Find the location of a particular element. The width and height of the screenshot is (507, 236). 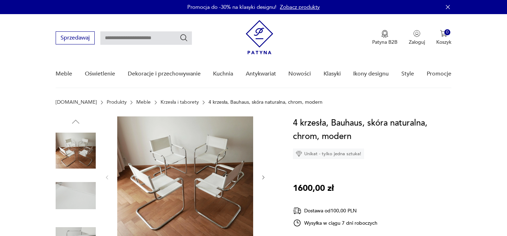

button: Szukaj is located at coordinates (184, 38).